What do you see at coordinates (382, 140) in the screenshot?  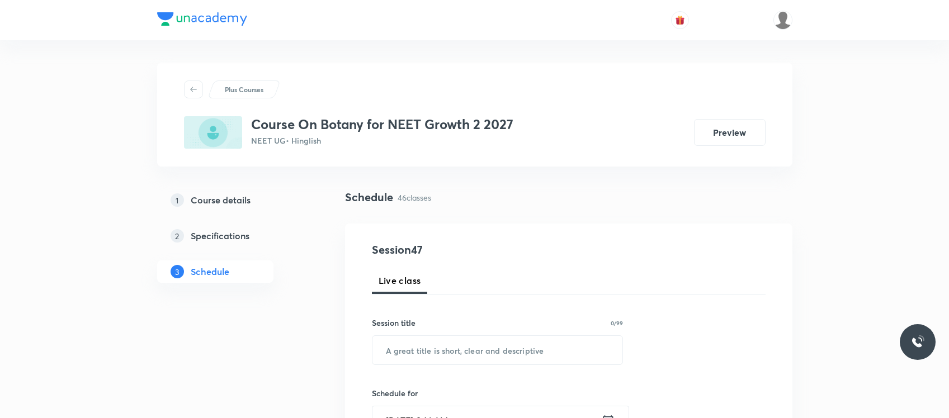 I see `p: NEET UG • Hinglish` at bounding box center [382, 140].